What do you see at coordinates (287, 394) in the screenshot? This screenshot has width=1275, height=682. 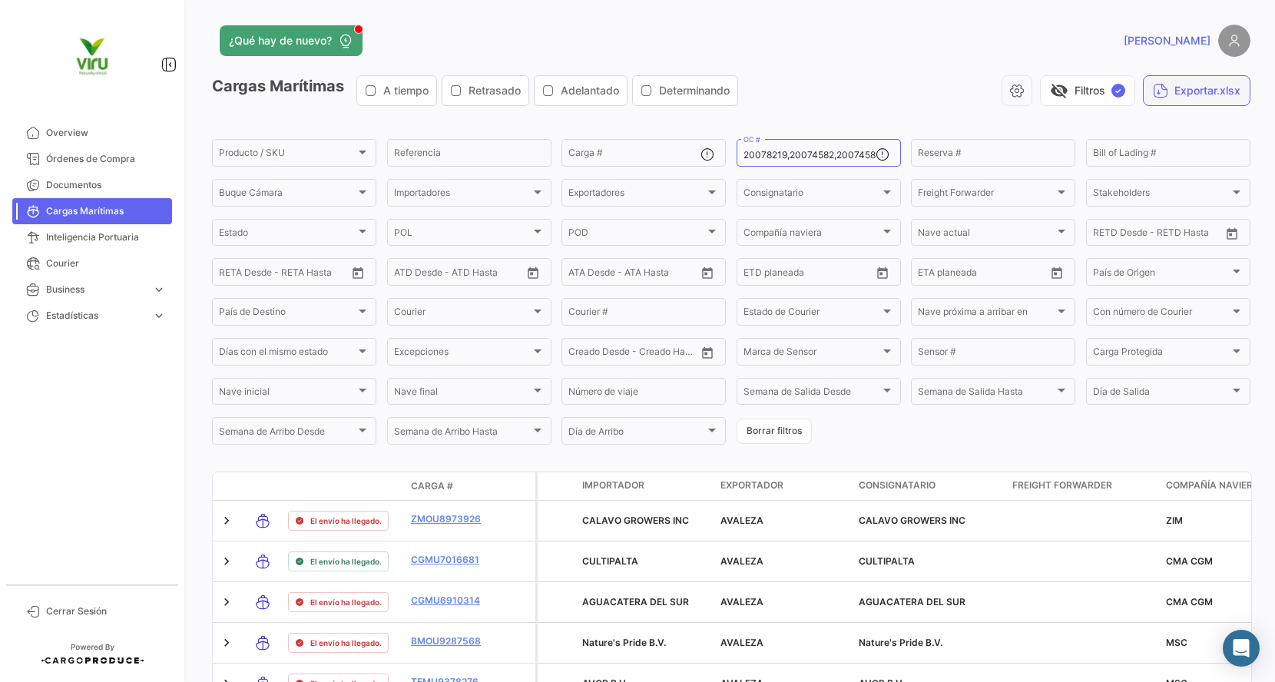 I see `span: Nave inicial` at bounding box center [287, 394].